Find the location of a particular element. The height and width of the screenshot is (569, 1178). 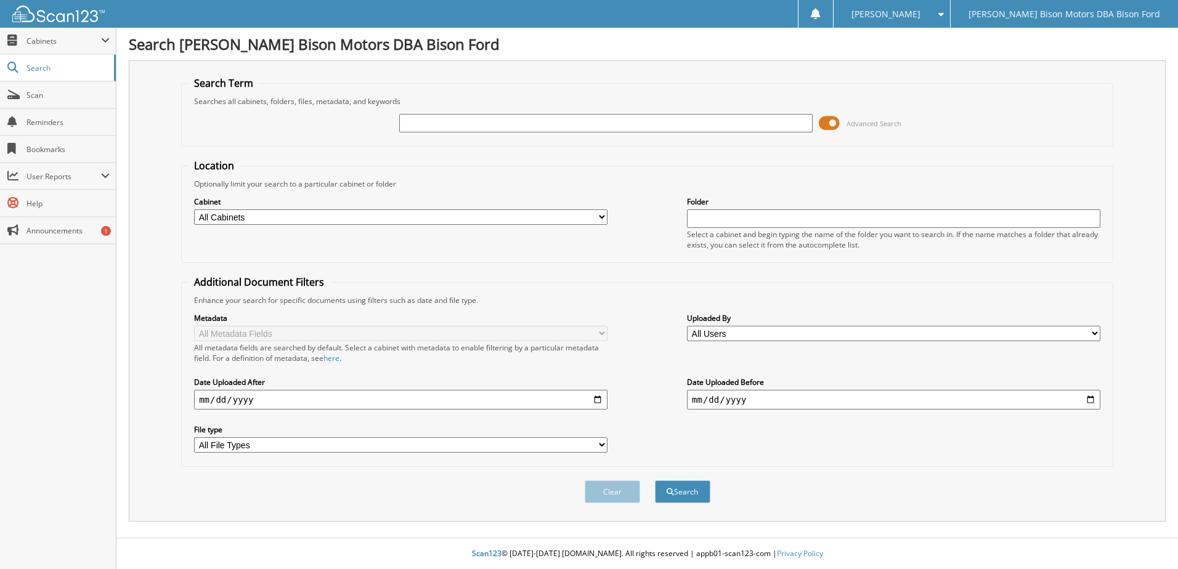

legend: Search Term is located at coordinates (224, 83).